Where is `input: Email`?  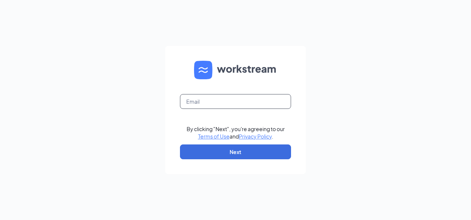
input: Email is located at coordinates (235, 101).